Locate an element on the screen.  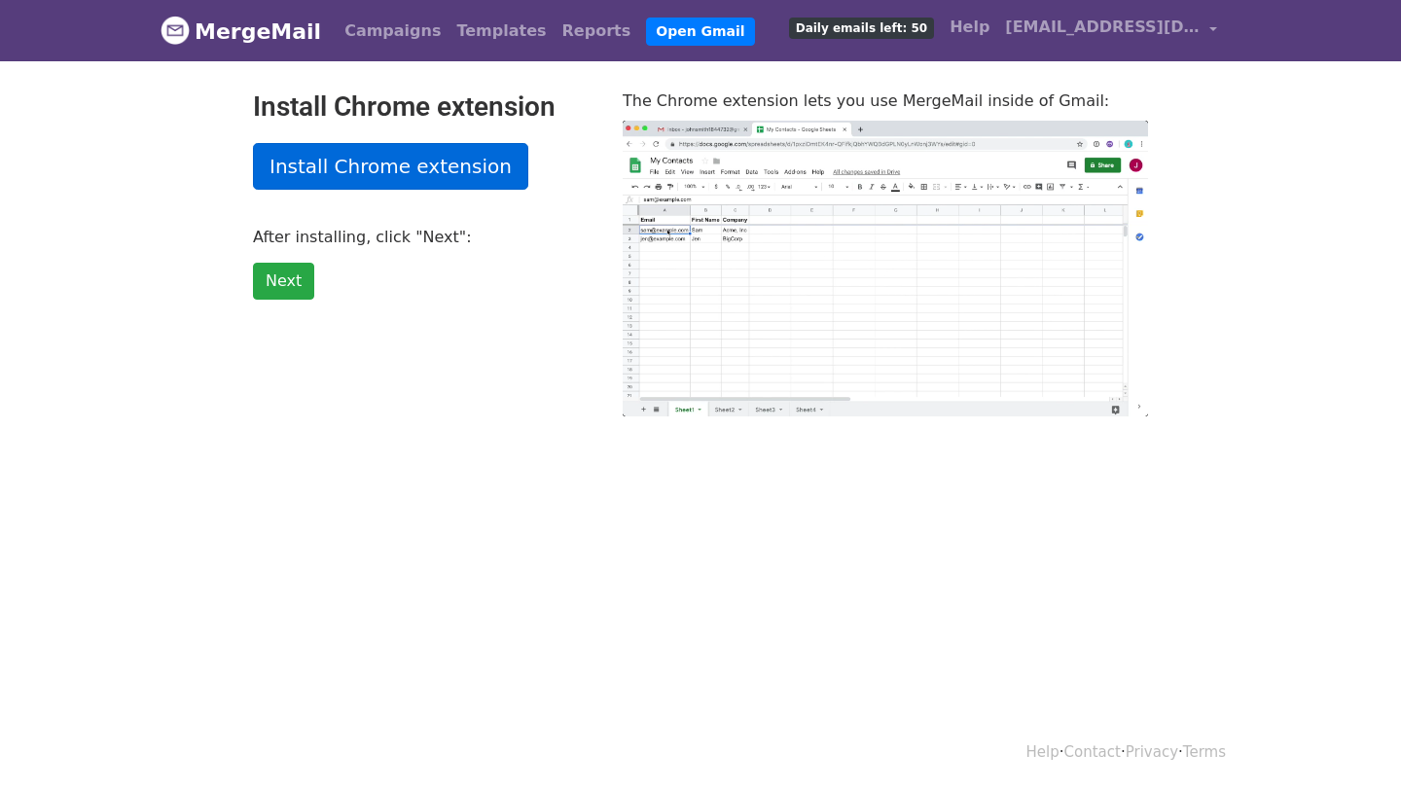
img: MergeMail logo is located at coordinates (175, 30).